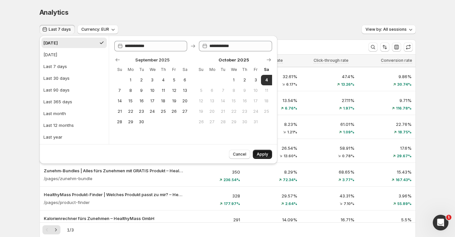 This screenshot has width=455, height=237. I want to click on button: Wednesday October 15 2025, so click(234, 101).